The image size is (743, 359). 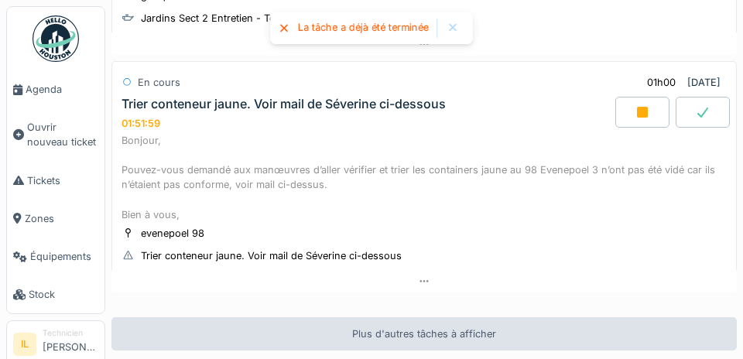 What do you see at coordinates (56, 294) in the screenshot?
I see `a: Stock` at bounding box center [56, 294].